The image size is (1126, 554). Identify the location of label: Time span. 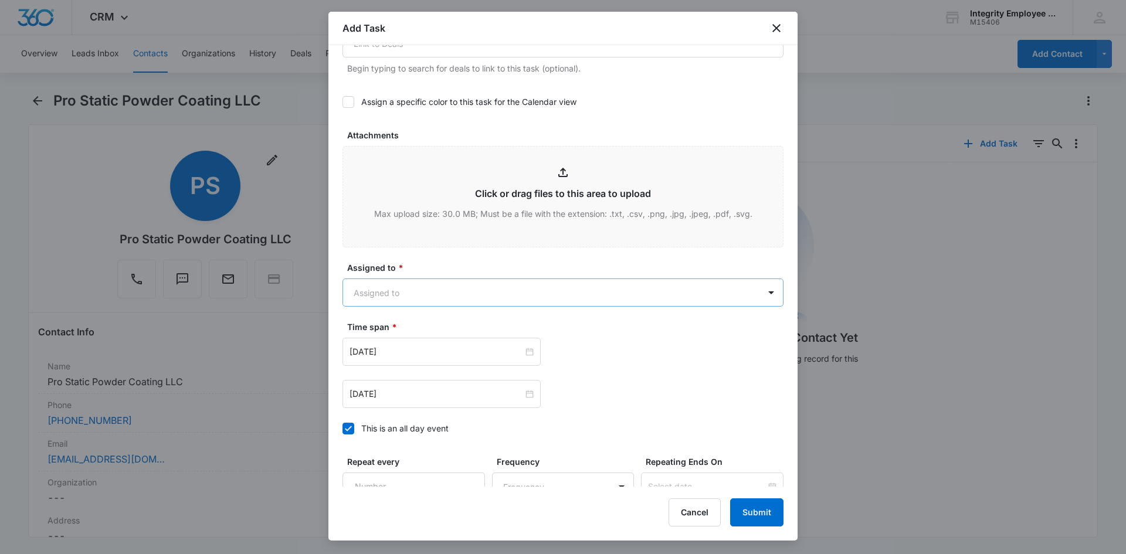
(568, 327).